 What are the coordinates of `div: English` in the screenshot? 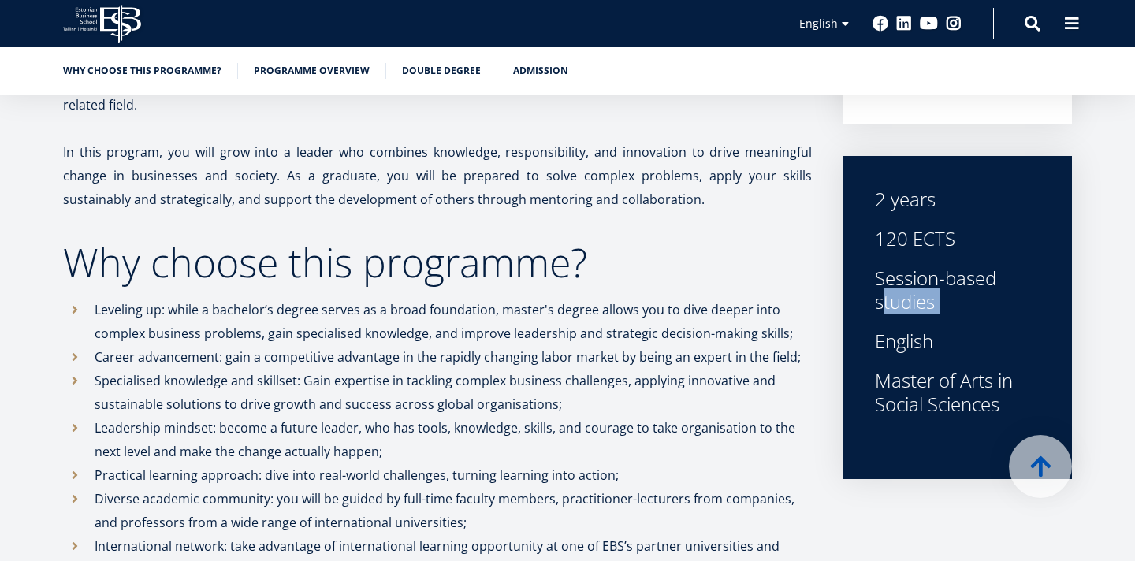 It's located at (957, 341).